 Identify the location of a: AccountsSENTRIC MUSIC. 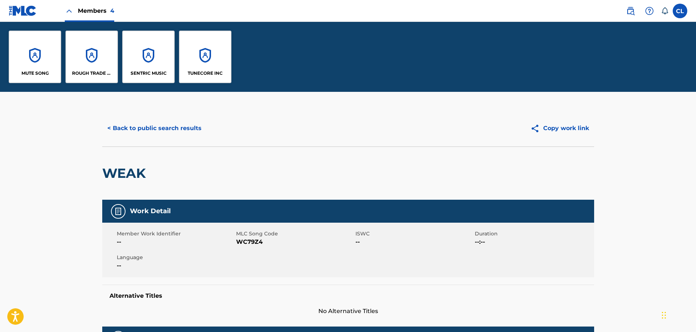
(149, 57).